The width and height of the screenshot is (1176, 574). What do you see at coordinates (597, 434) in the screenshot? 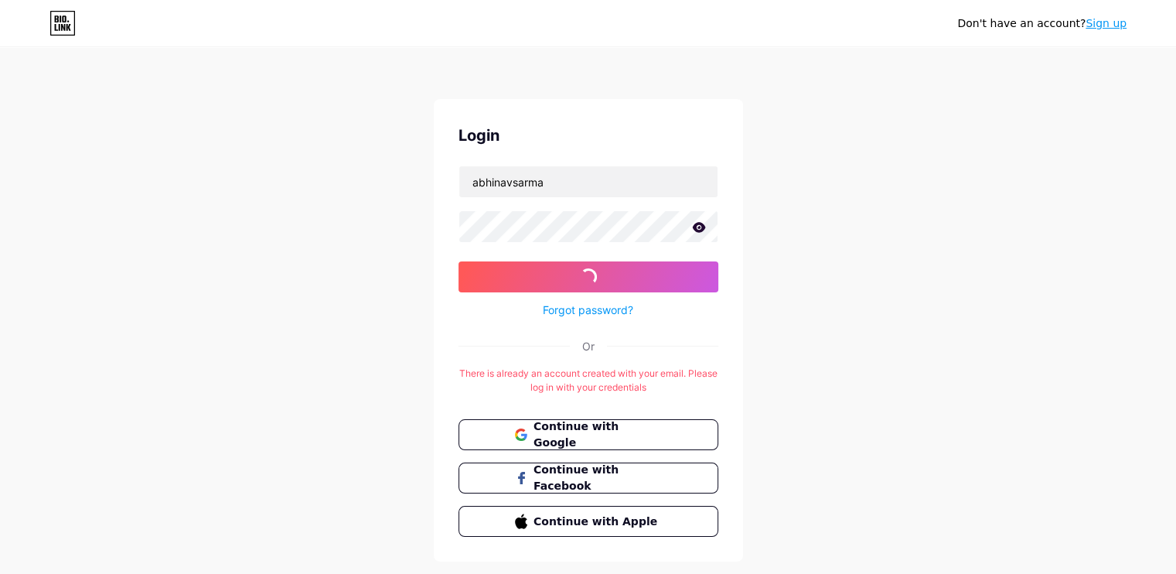
I see `span: Continue with Google` at bounding box center [597, 434].